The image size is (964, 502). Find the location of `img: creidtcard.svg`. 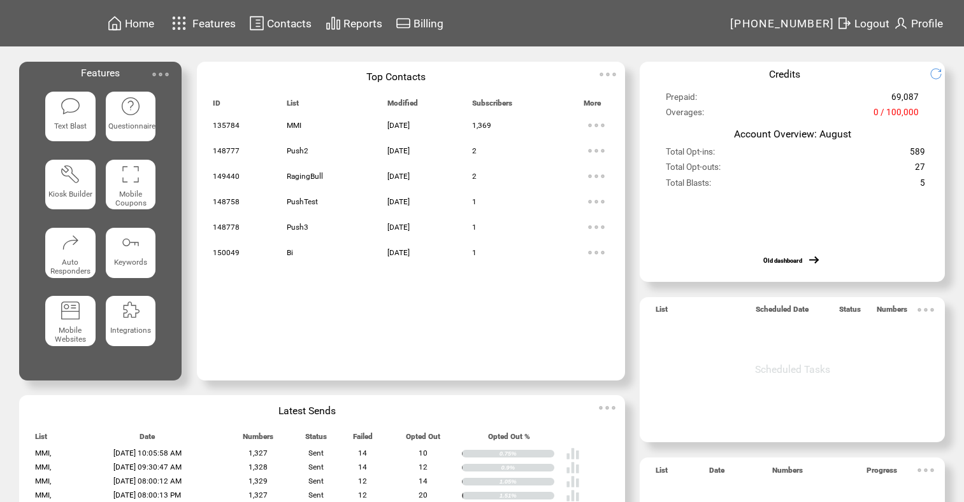

img: creidtcard.svg is located at coordinates (403, 23).